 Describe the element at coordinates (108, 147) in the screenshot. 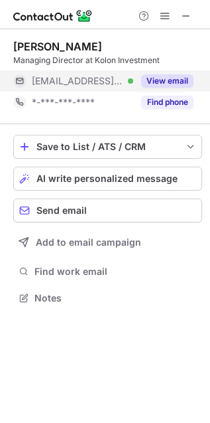

I see `div: Save to List / ATS / CRM` at that location.